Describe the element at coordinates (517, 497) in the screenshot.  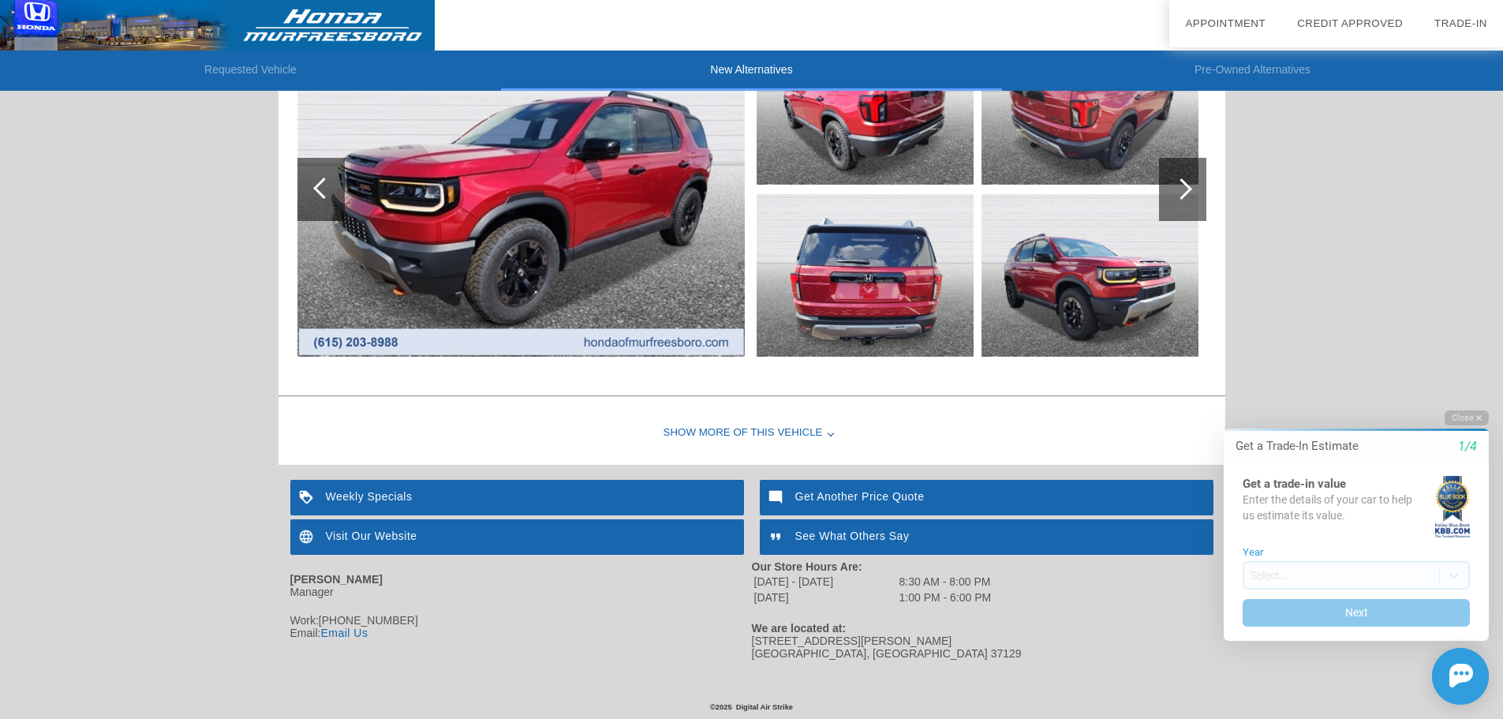
I see `a: Weekly Specials` at that location.